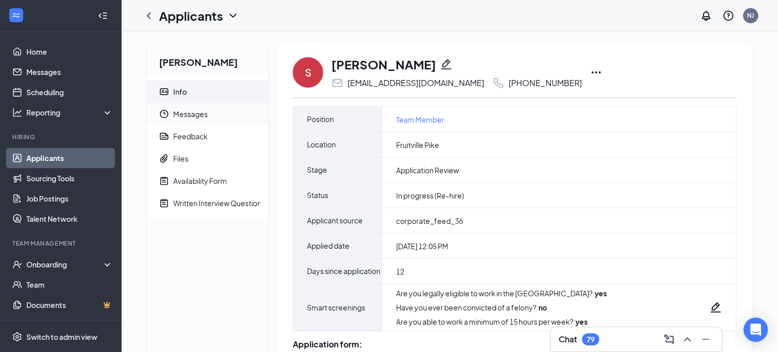  I want to click on span: corporate_feed_36, so click(430, 221).